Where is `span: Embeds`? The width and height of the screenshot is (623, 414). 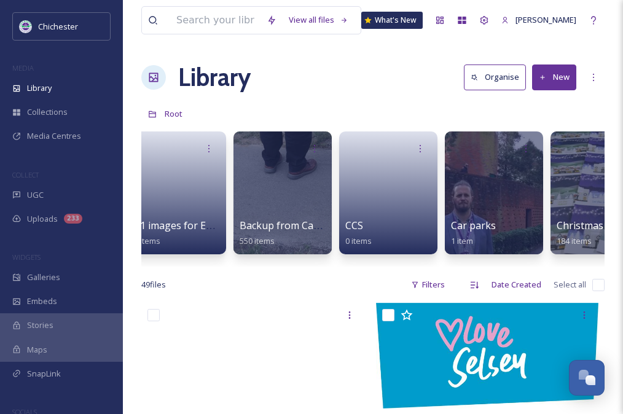 span: Embeds is located at coordinates (42, 301).